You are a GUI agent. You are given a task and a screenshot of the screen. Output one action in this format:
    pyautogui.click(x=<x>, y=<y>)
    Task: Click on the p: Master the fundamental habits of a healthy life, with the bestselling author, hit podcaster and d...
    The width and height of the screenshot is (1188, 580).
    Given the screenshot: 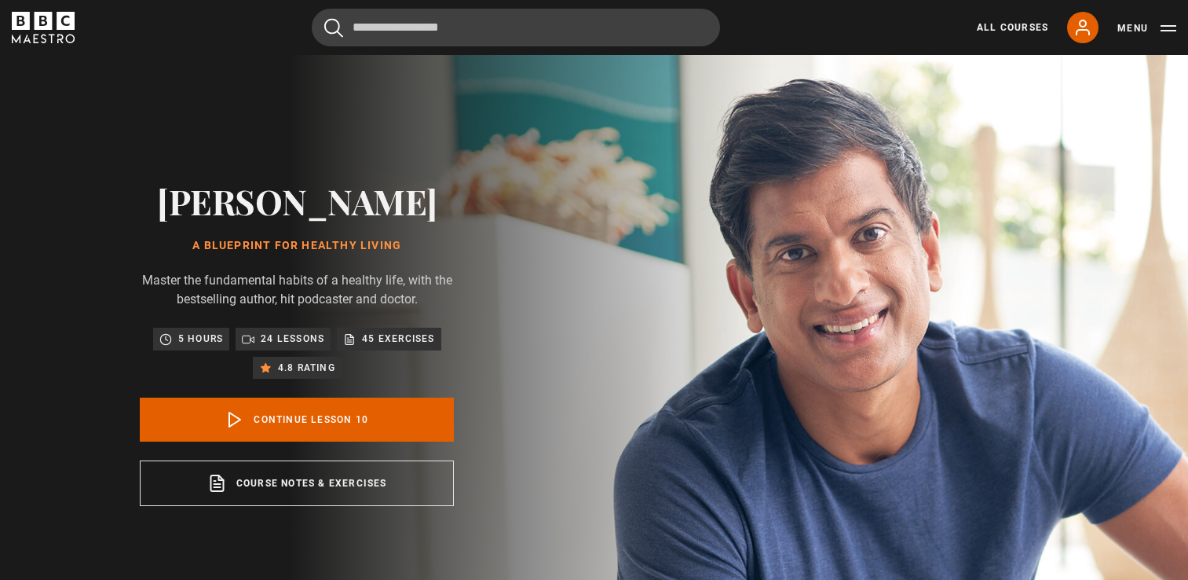 What is the action you would take?
    pyautogui.click(x=297, y=290)
    